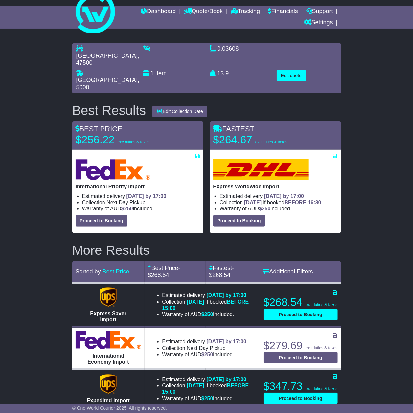 This screenshot has width=413, height=413. Describe the element at coordinates (108, 84) in the screenshot. I see `span: , 5000` at that location.